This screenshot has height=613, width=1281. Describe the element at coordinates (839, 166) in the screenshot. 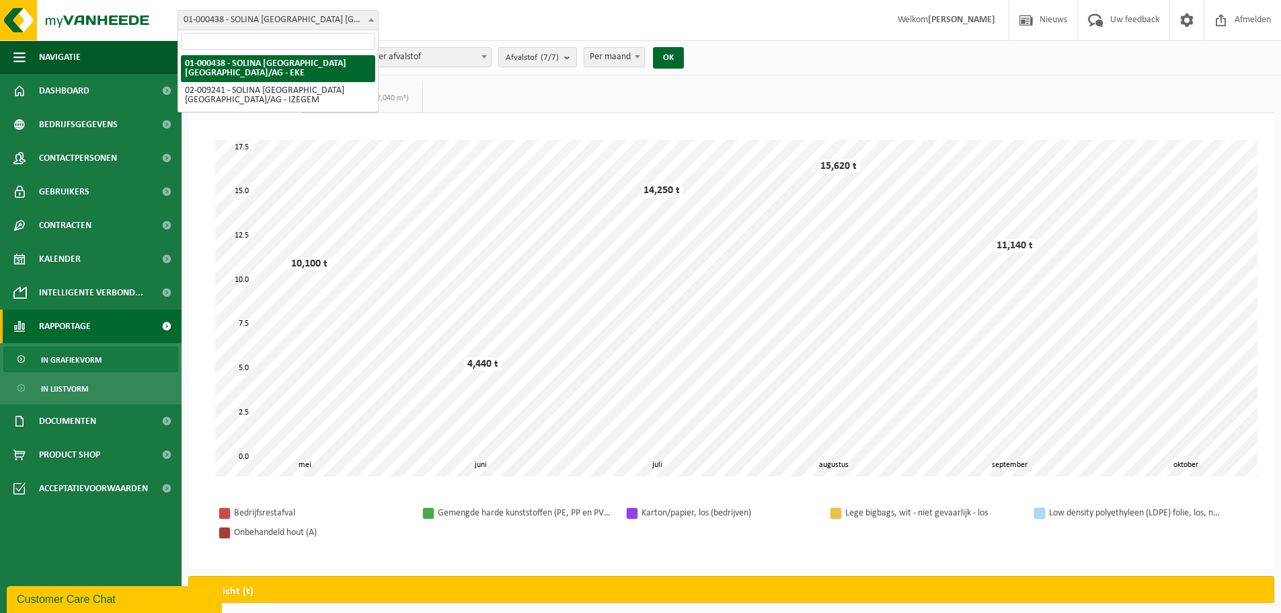

I see `div: 15,620 t` at that location.